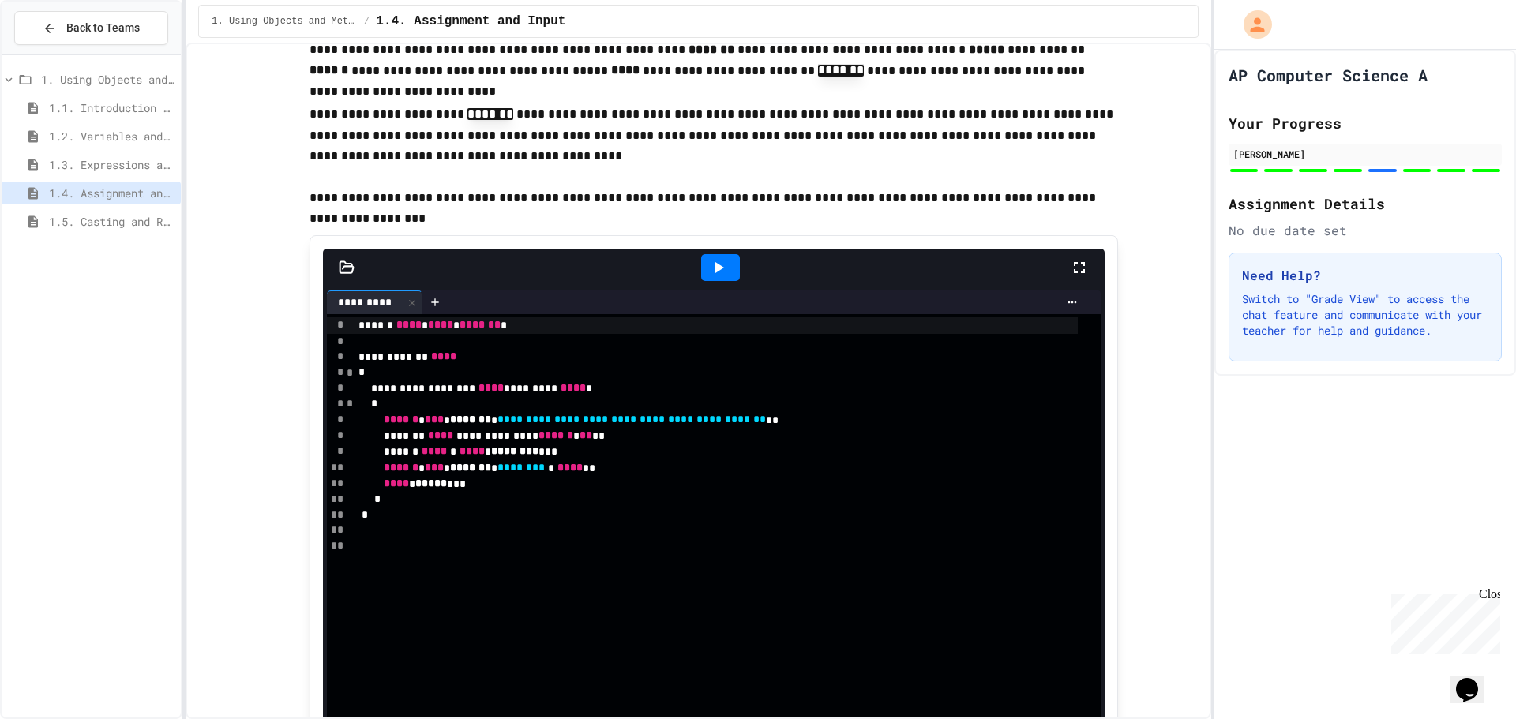 This screenshot has height=719, width=1516. Describe the element at coordinates (1365, 123) in the screenshot. I see `h2: Your Progress` at that location.